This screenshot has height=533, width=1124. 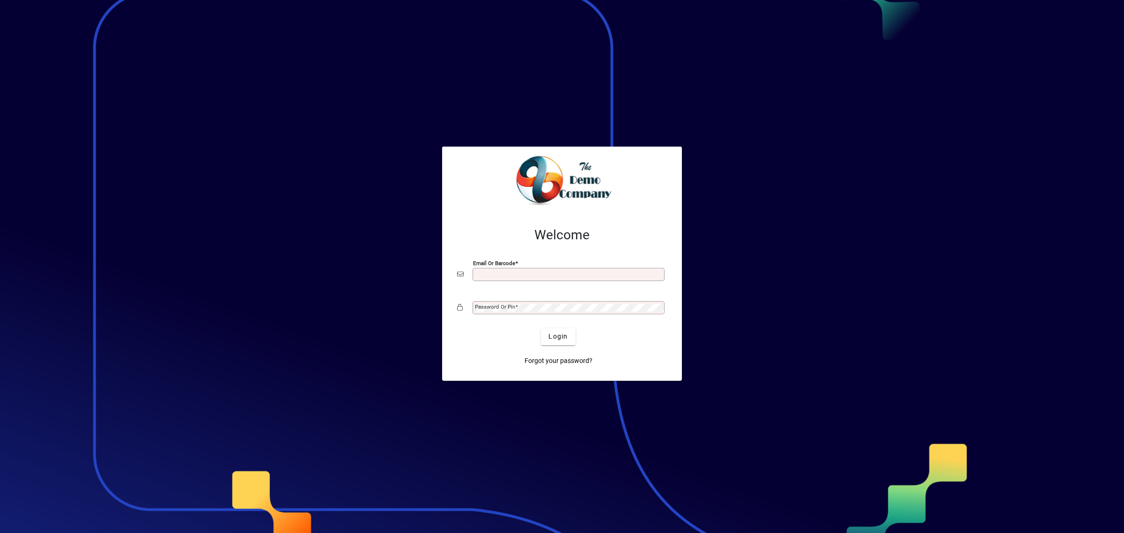 What do you see at coordinates (562, 235) in the screenshot?
I see `h2: Welcome` at bounding box center [562, 235].